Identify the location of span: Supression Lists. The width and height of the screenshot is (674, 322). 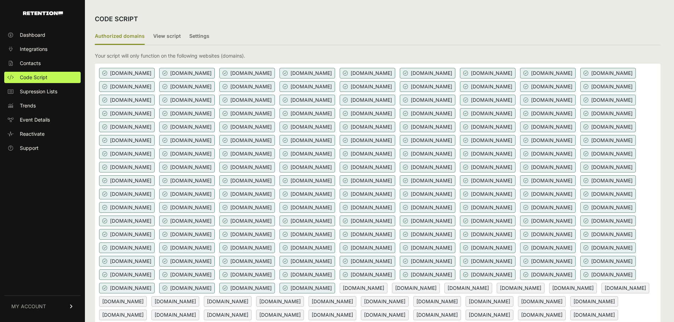
(39, 92).